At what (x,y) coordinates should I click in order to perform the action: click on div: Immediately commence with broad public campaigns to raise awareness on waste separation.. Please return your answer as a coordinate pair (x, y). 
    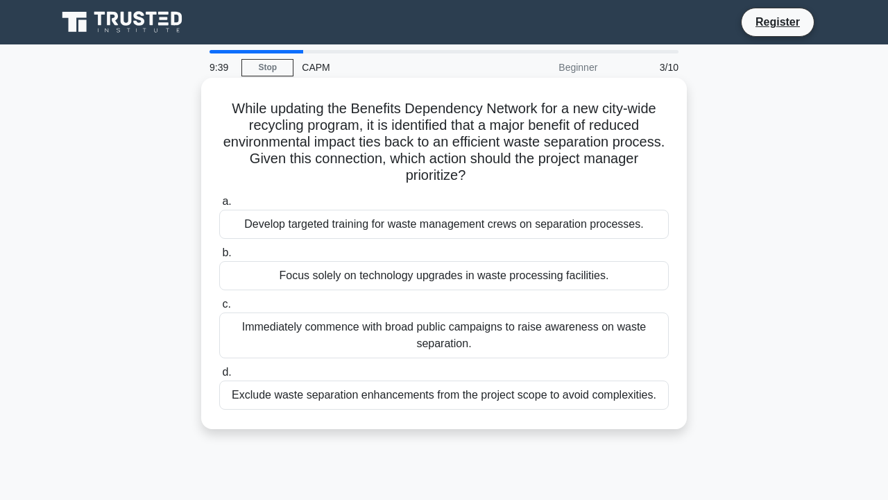
    Looking at the image, I should click on (444, 335).